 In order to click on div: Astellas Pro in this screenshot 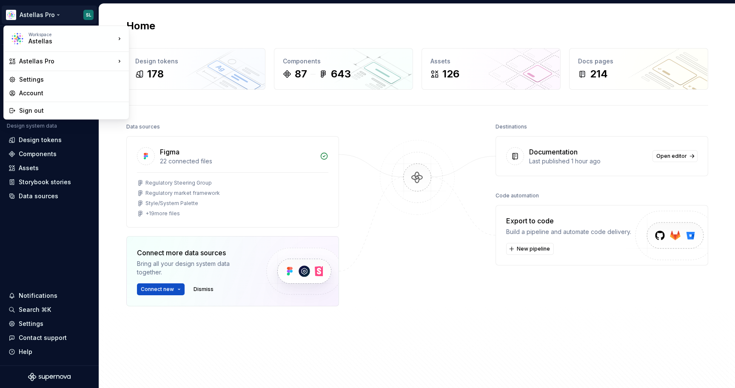, I will do `click(67, 61)`.